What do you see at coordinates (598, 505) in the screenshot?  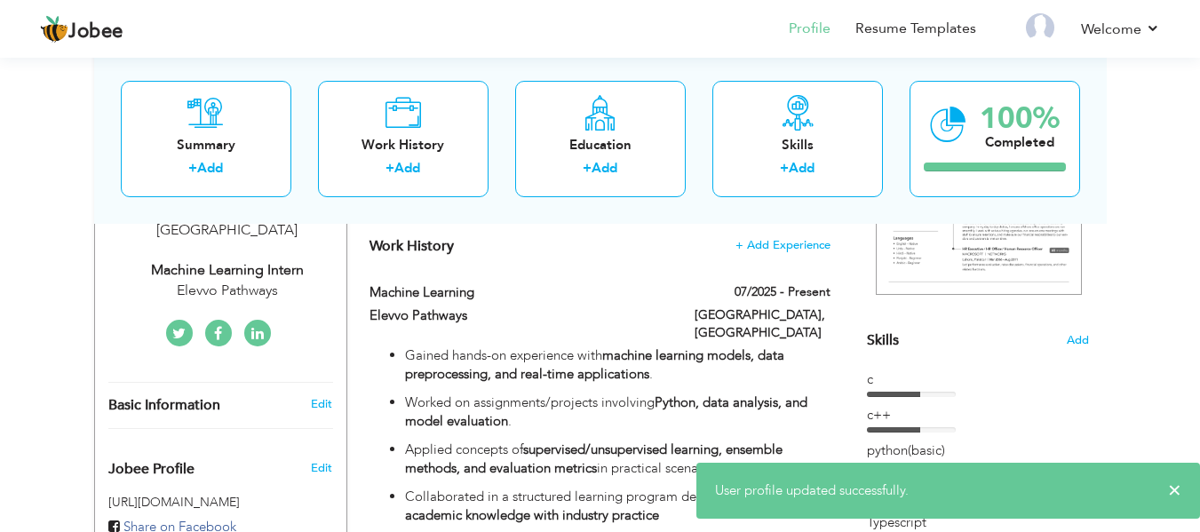 I see `strong: bridge academic knowledge with industry practice` at bounding box center [598, 505].